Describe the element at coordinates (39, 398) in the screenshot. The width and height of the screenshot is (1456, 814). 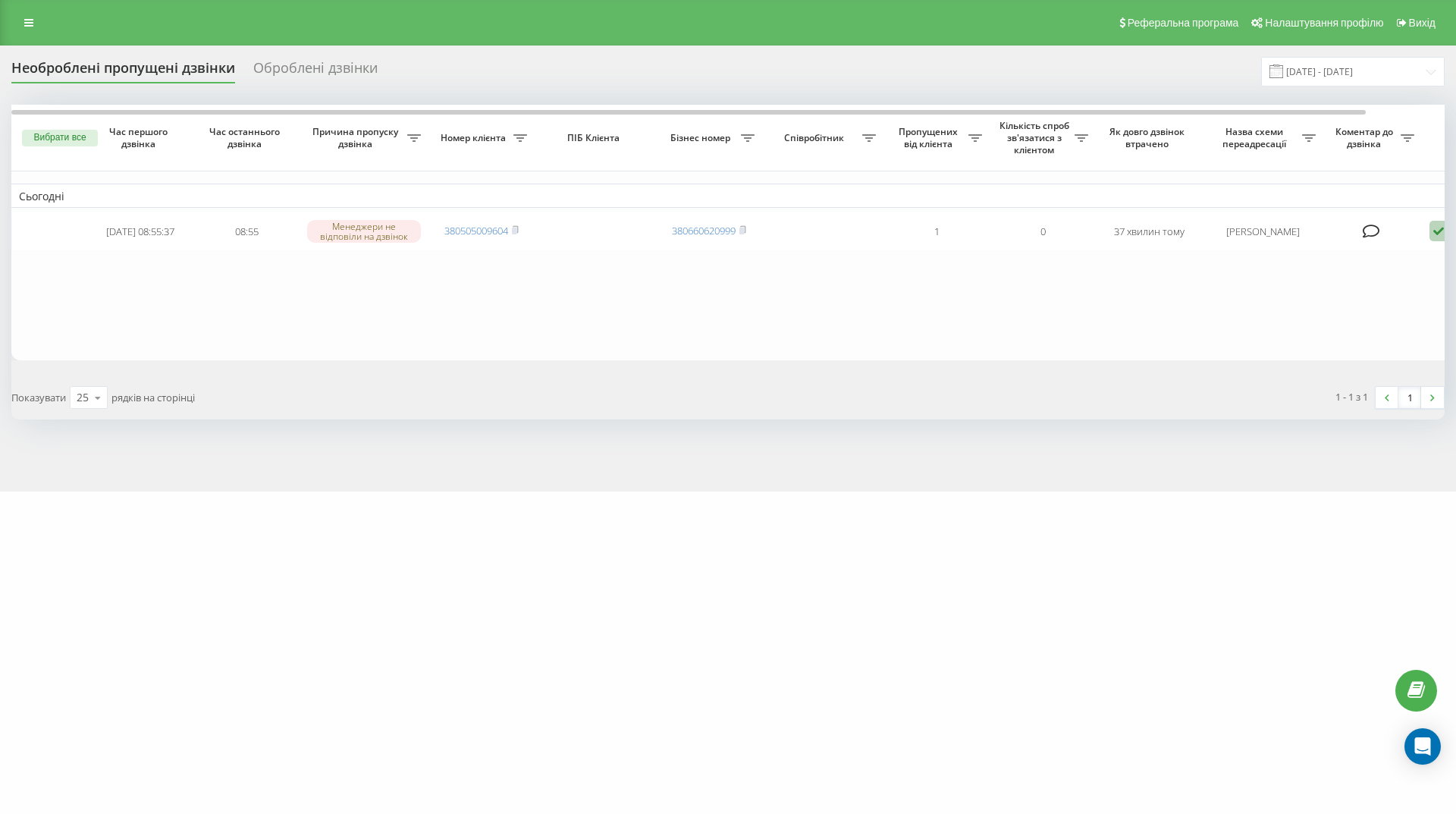
I see `font: Показувати` at that location.